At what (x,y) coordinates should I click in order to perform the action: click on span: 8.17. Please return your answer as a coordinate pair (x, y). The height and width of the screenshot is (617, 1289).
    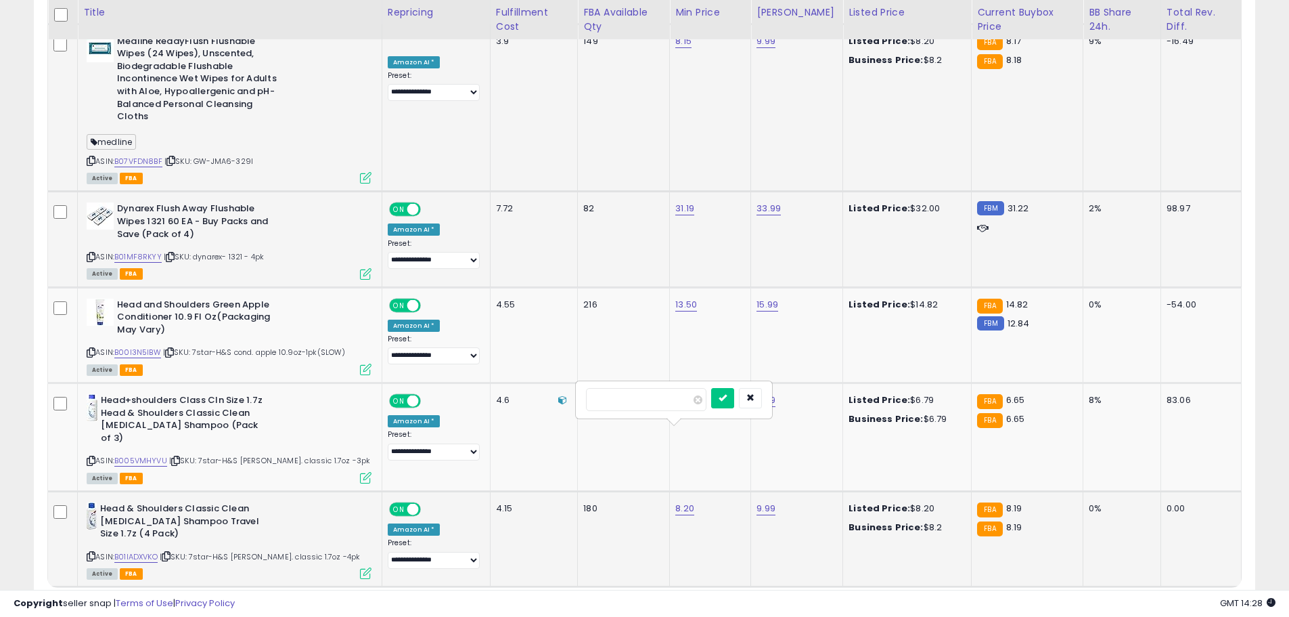
    Looking at the image, I should click on (1014, 41).